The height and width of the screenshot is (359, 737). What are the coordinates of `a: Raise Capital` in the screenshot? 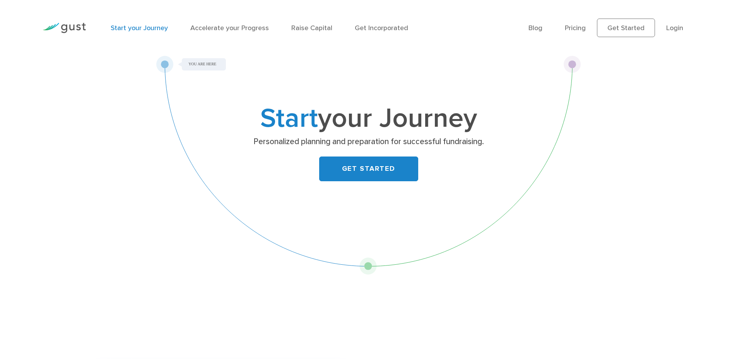 It's located at (312, 28).